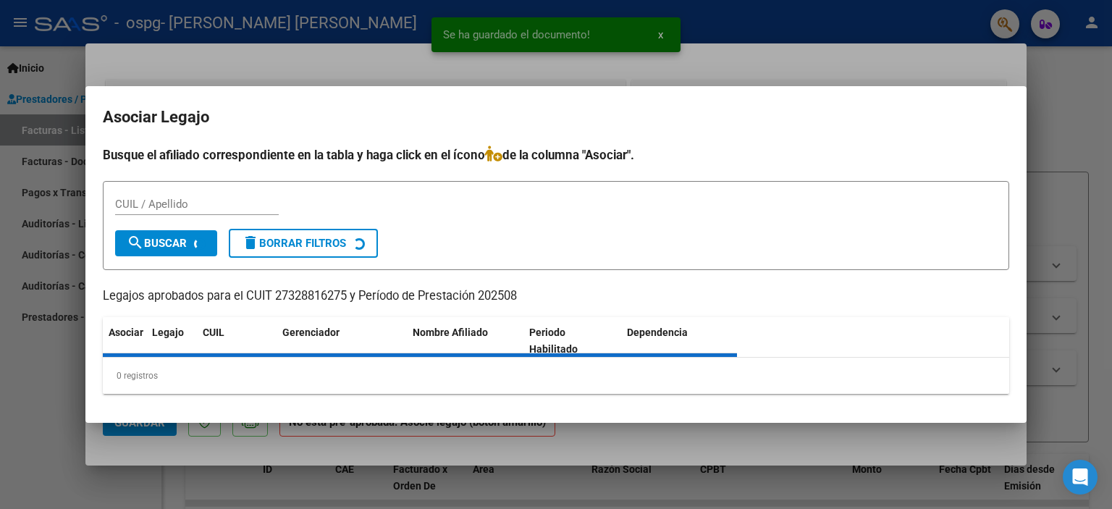 The width and height of the screenshot is (1112, 509). What do you see at coordinates (125, 341) in the screenshot?
I see `datatable-header-cell: Asociar` at bounding box center [125, 341].